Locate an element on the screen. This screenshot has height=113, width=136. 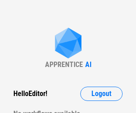
div: APPRENTICE is located at coordinates (64, 64).